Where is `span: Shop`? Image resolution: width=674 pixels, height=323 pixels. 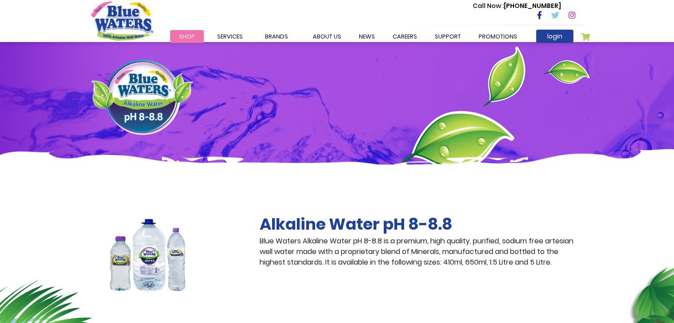 span: Shop is located at coordinates (187, 36).